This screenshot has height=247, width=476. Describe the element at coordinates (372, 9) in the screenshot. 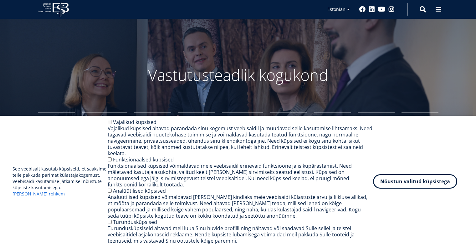

I see `a: Linkedin` at that location.